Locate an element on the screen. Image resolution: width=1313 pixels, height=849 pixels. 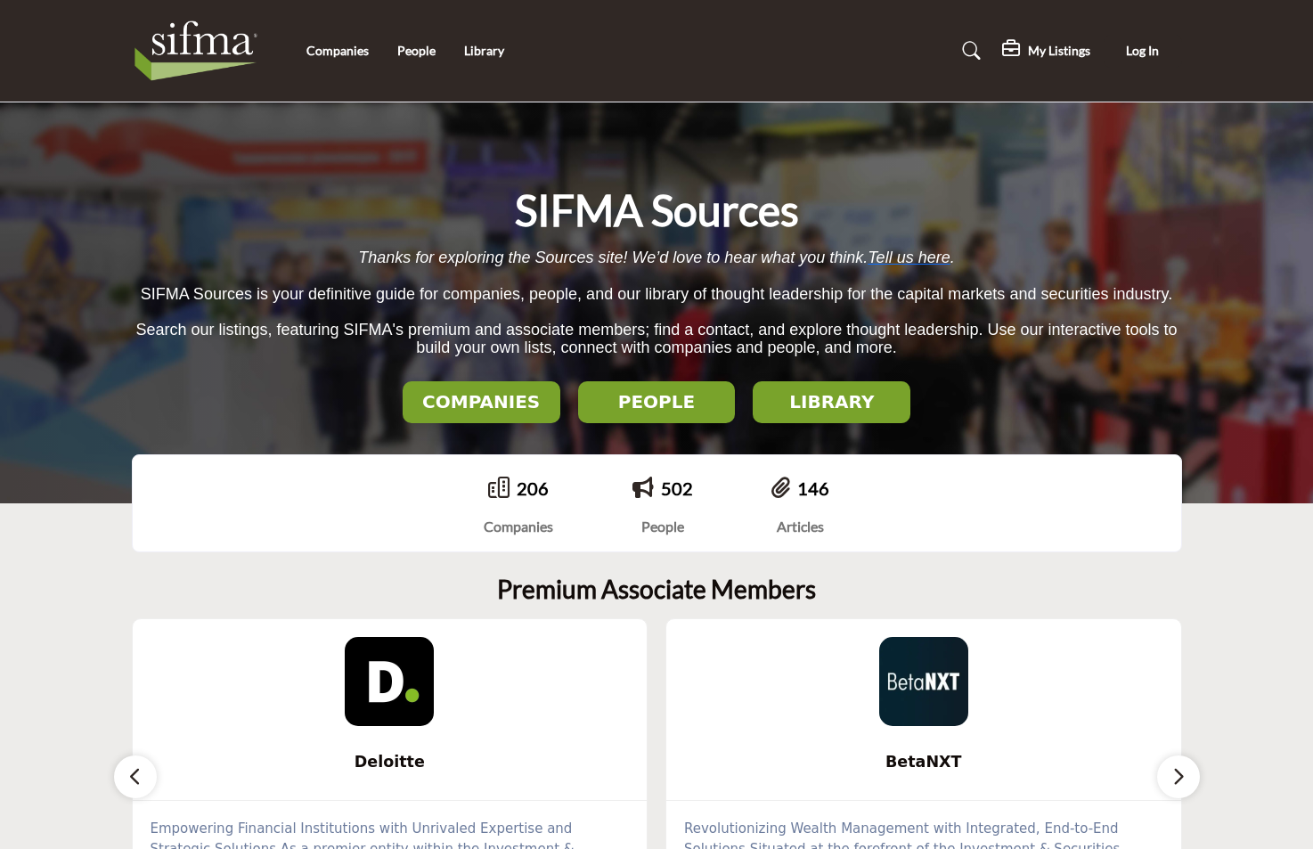
span: Search our listings, featuring SIFMA's premium and associate members; find a contact, and explore... is located at coordinates (655, 338).